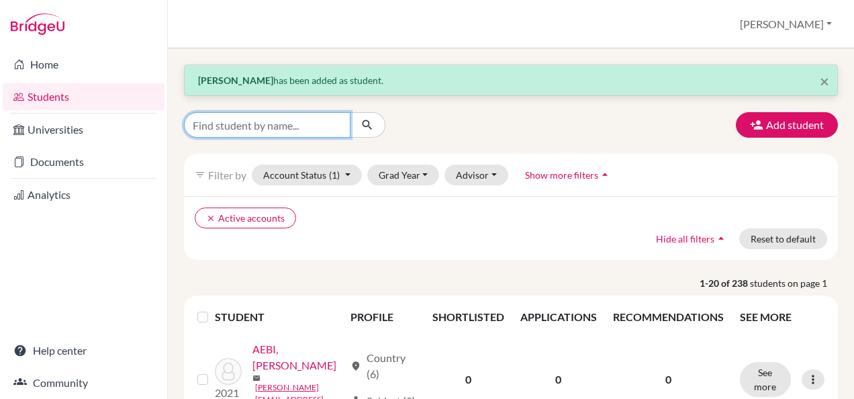 Image resolution: width=854 pixels, height=399 pixels. Describe the element at coordinates (691, 238) in the screenshot. I see `button: Hide all filtersarrow_drop_up` at that location.